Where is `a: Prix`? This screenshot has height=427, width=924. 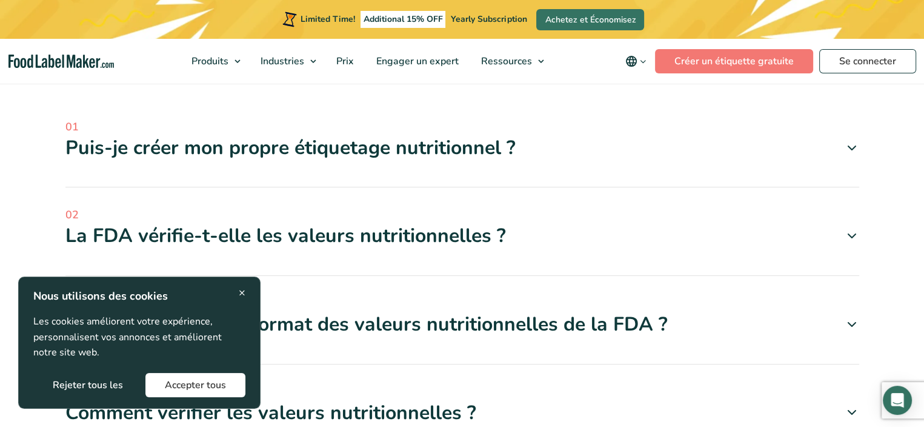
a: Prix is located at coordinates (344, 61).